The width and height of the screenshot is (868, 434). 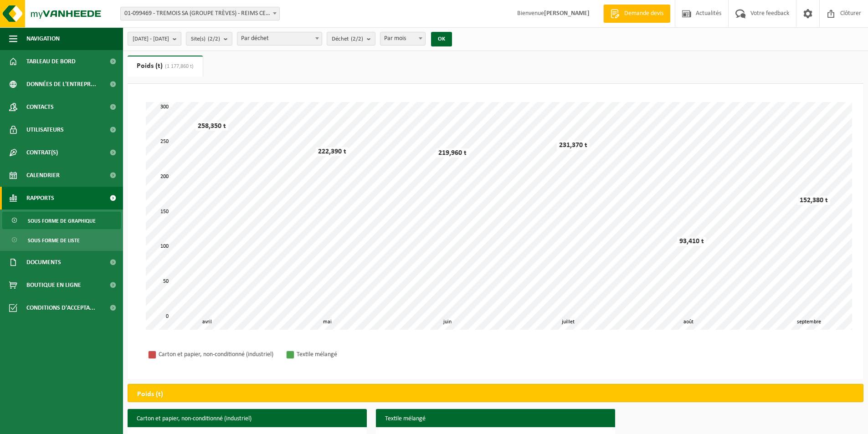 I want to click on div: Carton et papier, non-conditionné (industriel), so click(x=218, y=354).